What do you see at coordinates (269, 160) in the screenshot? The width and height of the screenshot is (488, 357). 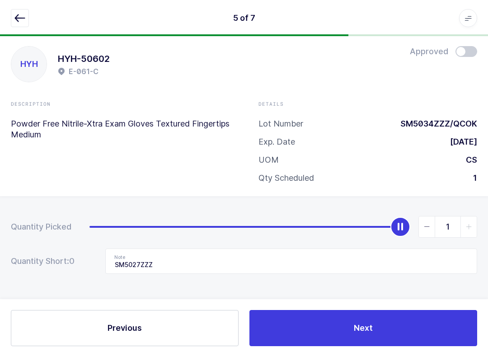 I see `div: UOM` at bounding box center [269, 160].